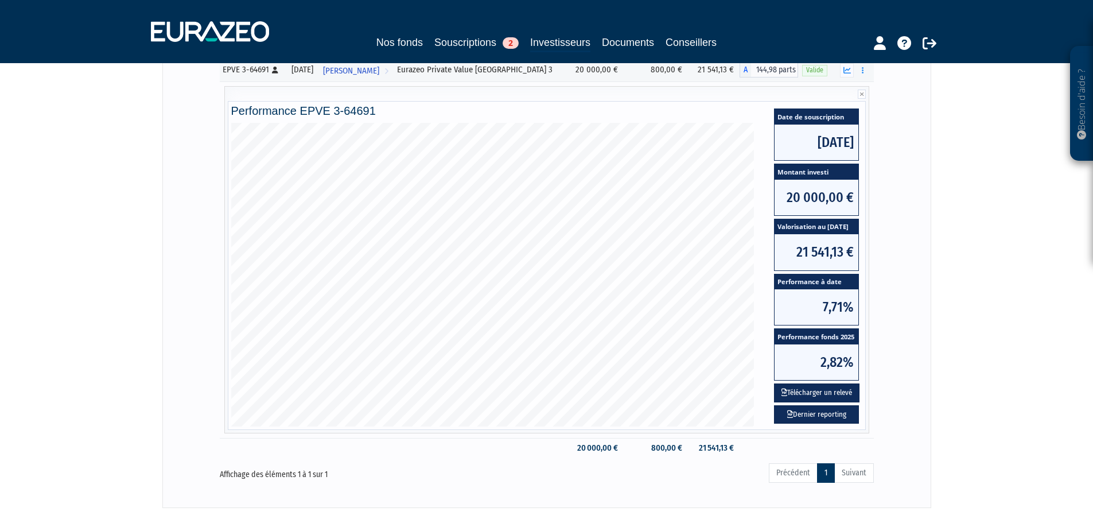 Image resolution: width=1093 pixels, height=523 pixels. Describe the element at coordinates (817, 172) in the screenshot. I see `span: Montant investi` at that location.